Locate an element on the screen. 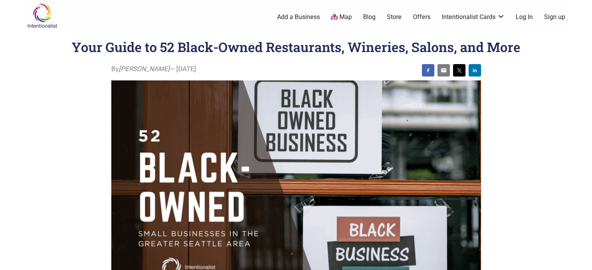 The image size is (592, 270). img: Intentionalist is located at coordinates (42, 16).